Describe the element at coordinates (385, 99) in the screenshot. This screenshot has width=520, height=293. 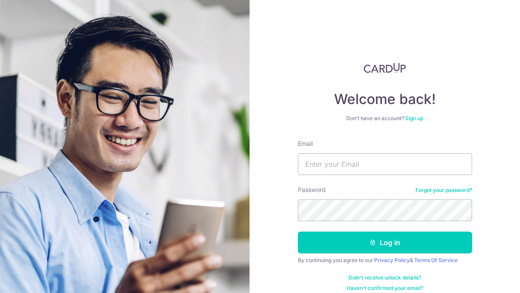
I see `h4: Welcome back!` at that location.